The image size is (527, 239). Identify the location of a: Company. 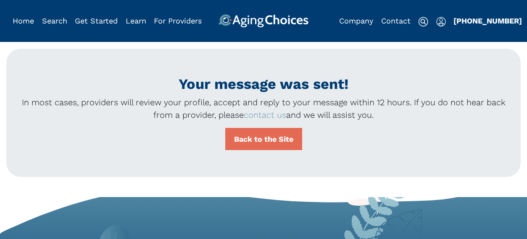
(356, 21).